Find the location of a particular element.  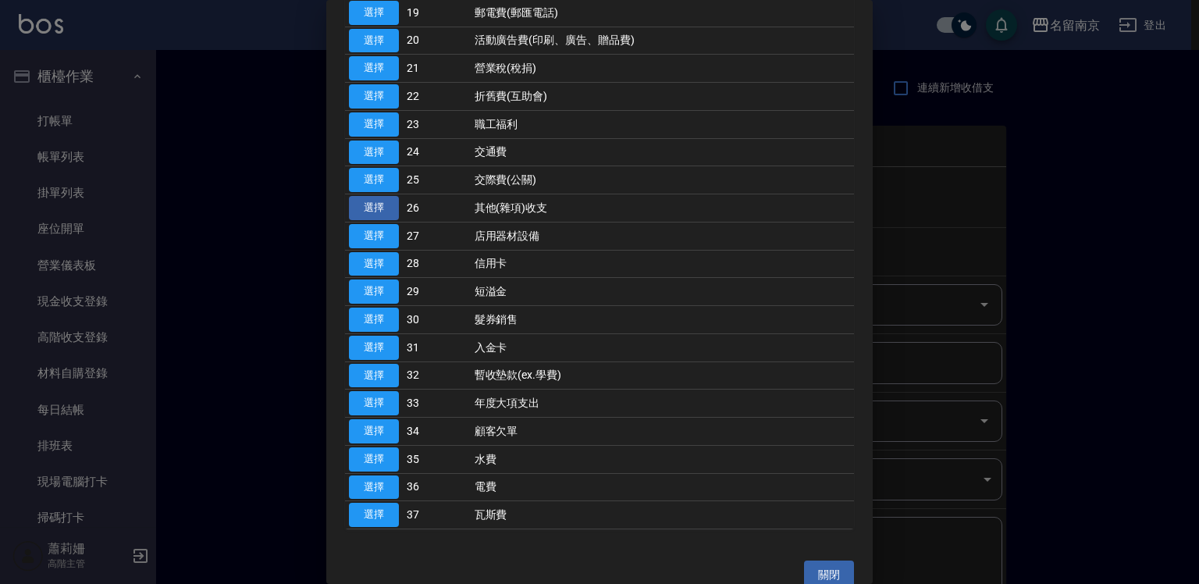

td: 23 is located at coordinates (436, 124).